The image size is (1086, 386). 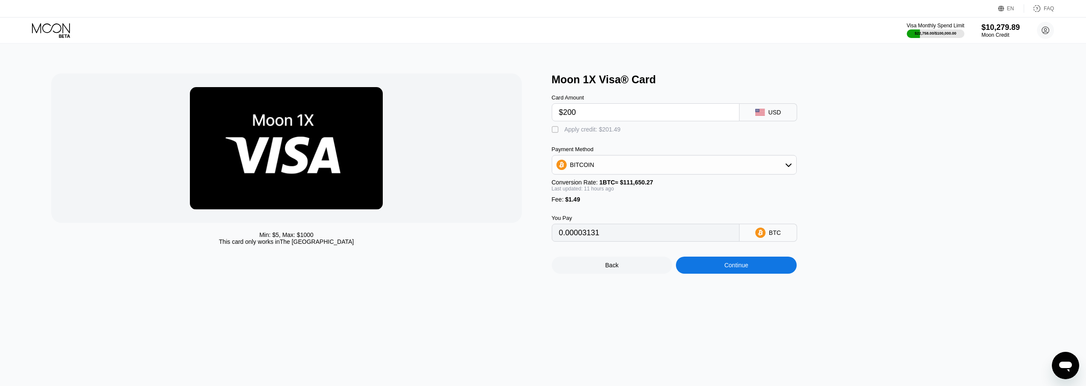 I want to click on span: 1 BTC ≈ $111,650.27, so click(x=626, y=182).